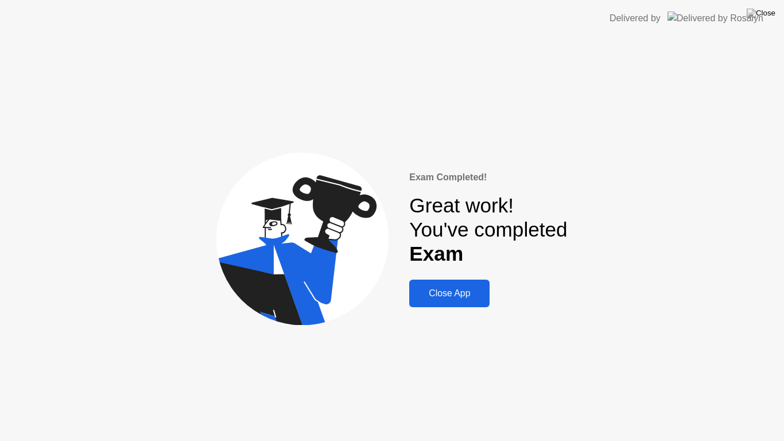 The width and height of the screenshot is (784, 441). Describe the element at coordinates (436, 253) in the screenshot. I see `b: Exam` at that location.